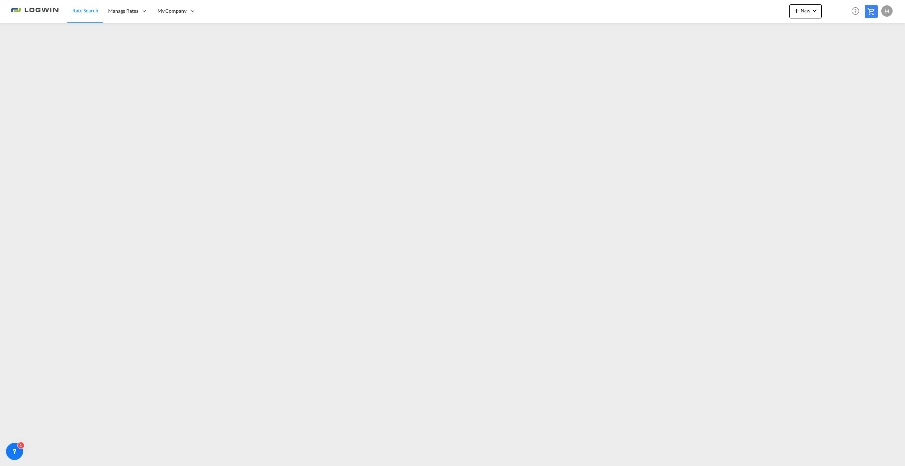 Image resolution: width=905 pixels, height=466 pixels. Describe the element at coordinates (856, 11) in the screenshot. I see `span: Help` at that location.